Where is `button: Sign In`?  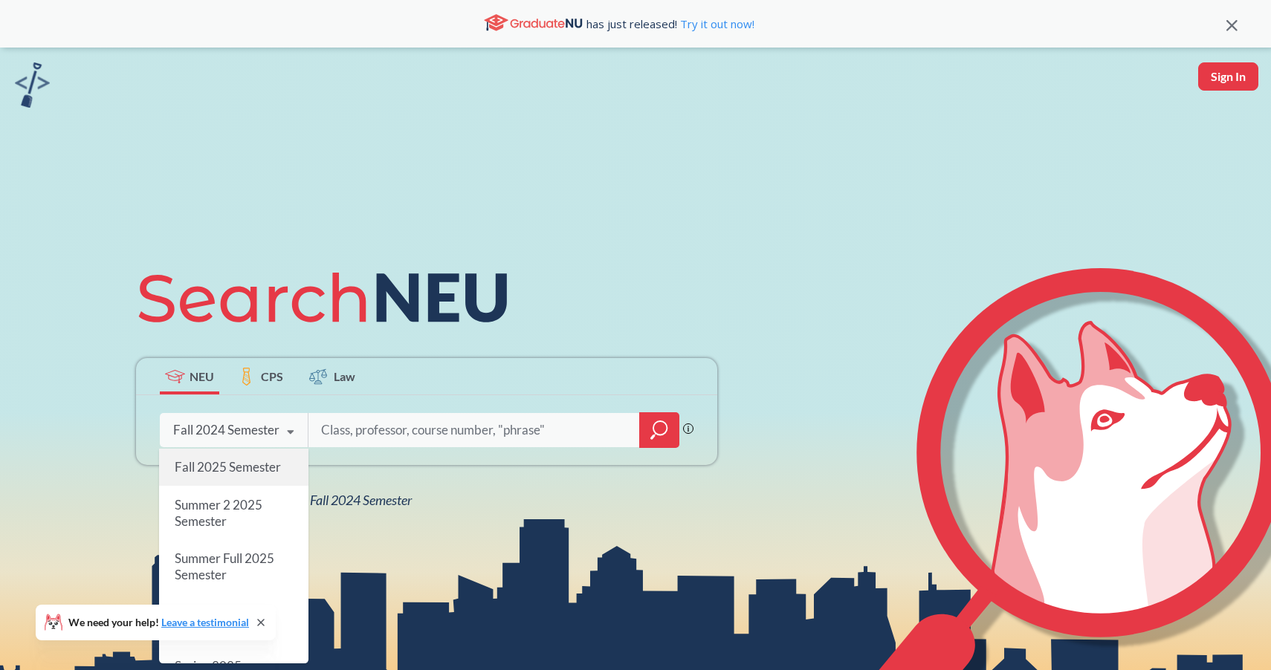 button: Sign In is located at coordinates (1228, 77).